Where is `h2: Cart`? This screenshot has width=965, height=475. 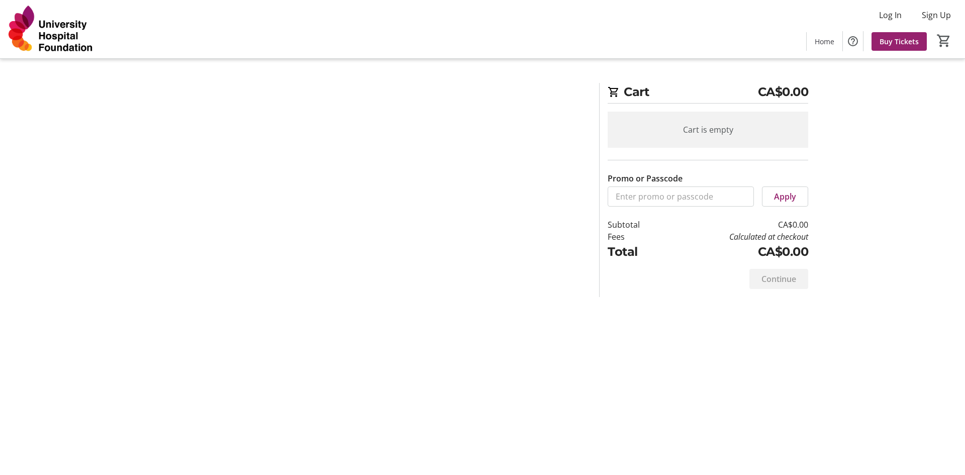
h2: Cart is located at coordinates (708, 93).